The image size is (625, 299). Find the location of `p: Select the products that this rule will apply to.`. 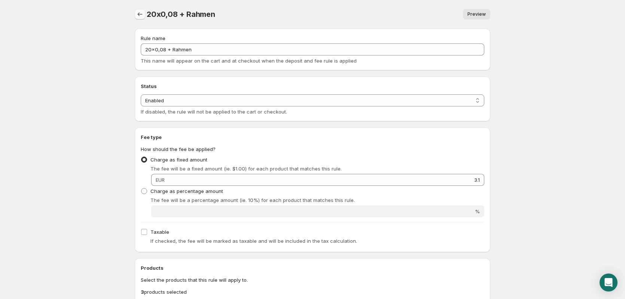

p: Select the products that this rule will apply to. is located at coordinates (313, 280).